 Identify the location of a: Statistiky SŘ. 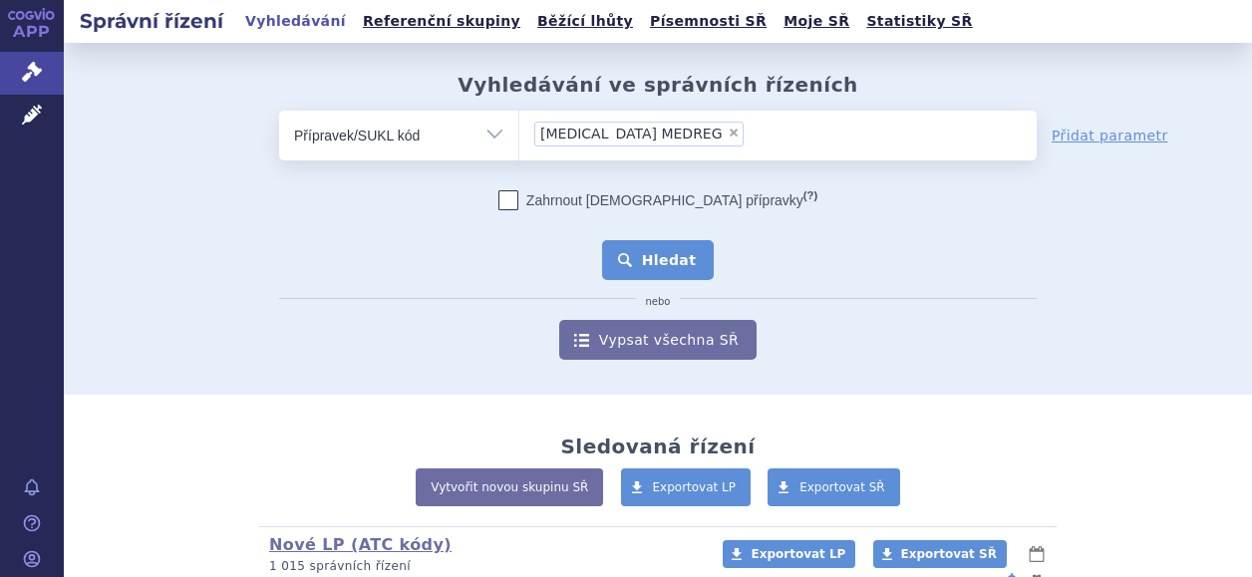
(919, 21).